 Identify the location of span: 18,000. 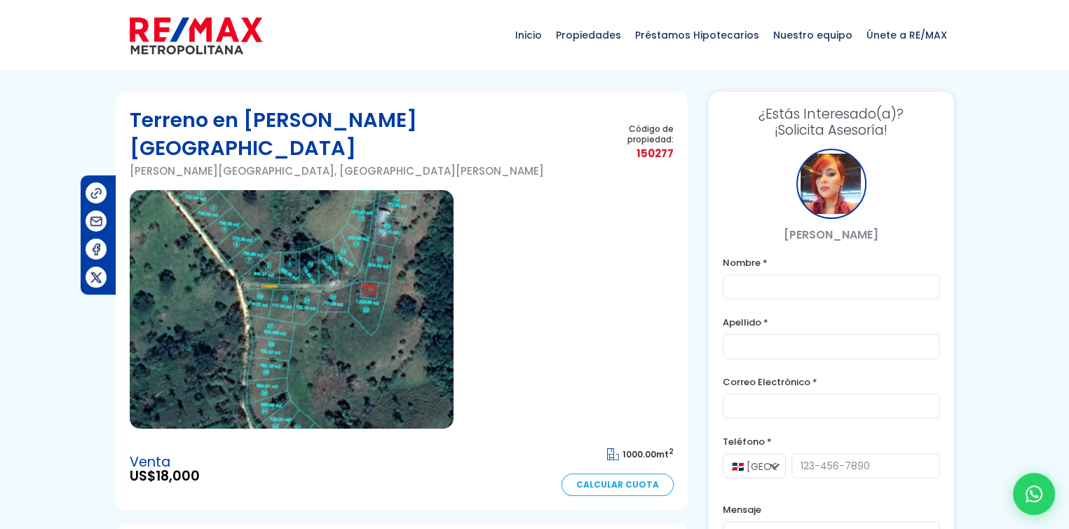
(177, 475).